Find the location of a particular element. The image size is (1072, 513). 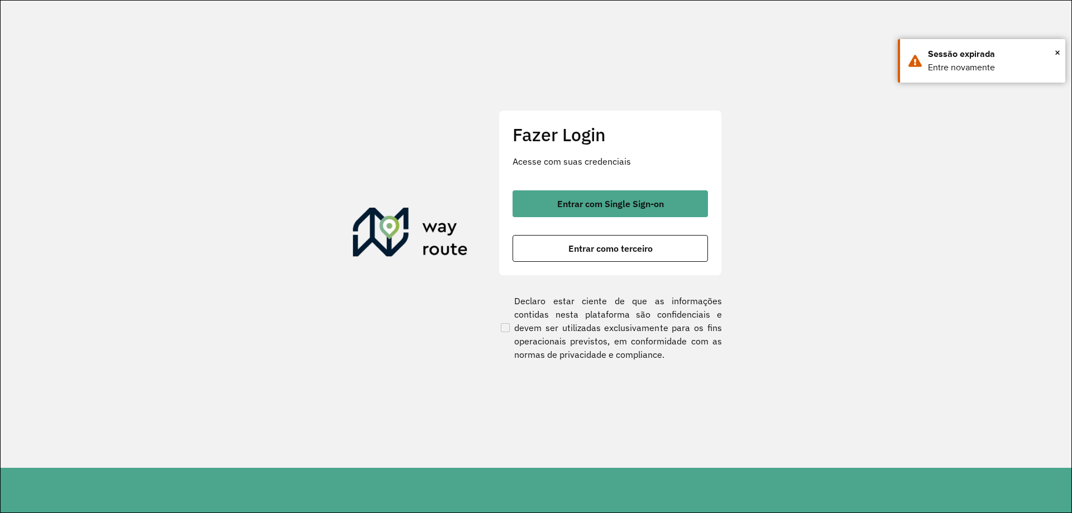

span: Entrar com Single Sign-on is located at coordinates (610, 204).